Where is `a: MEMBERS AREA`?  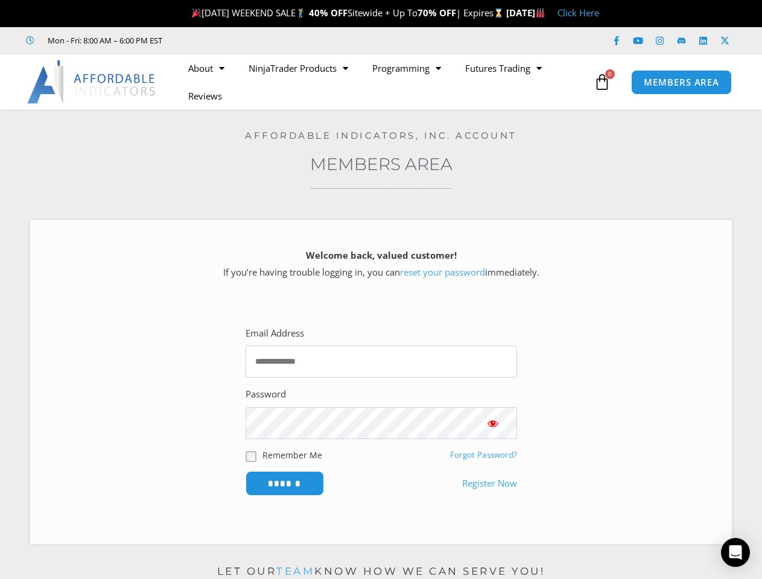
a: MEMBERS AREA is located at coordinates (681, 82).